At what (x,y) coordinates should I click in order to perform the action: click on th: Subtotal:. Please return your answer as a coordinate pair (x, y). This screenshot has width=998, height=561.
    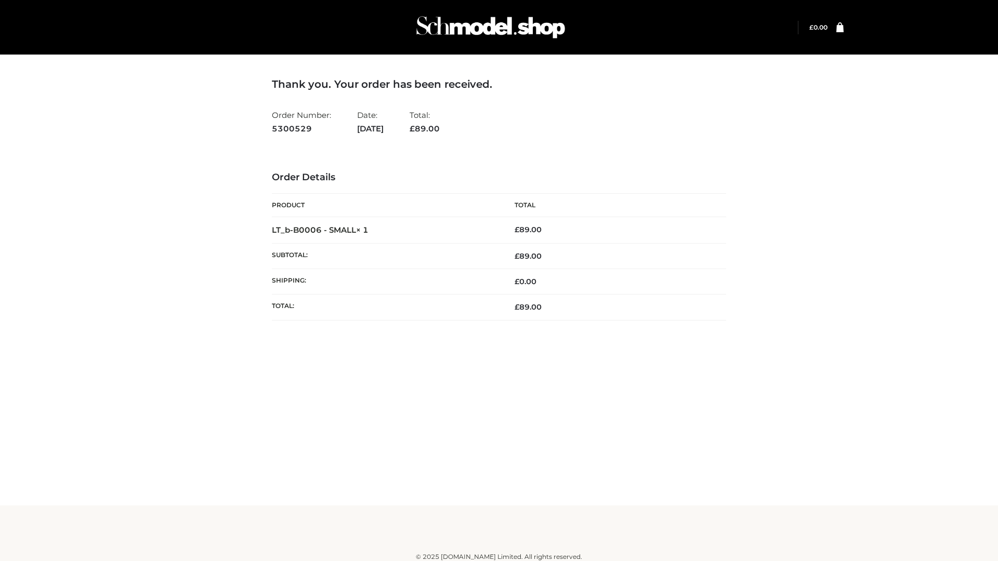
    Looking at the image, I should click on (385, 256).